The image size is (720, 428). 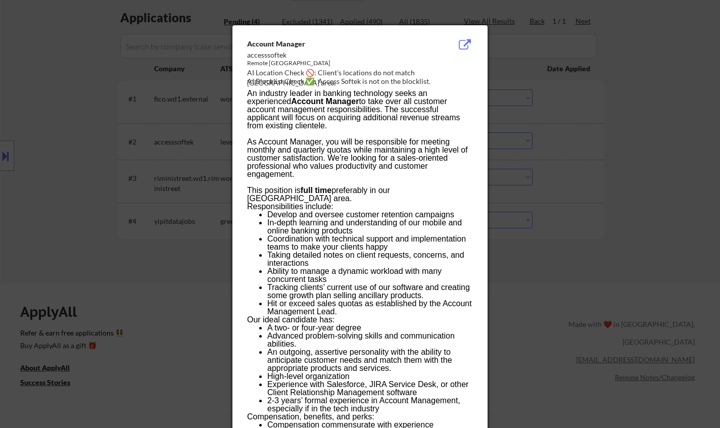 What do you see at coordinates (360, 158) in the screenshot?
I see `div: As Account Manager, you will be responsible for meeting monthly and quarterly quotas while mainta...` at bounding box center [360, 158].